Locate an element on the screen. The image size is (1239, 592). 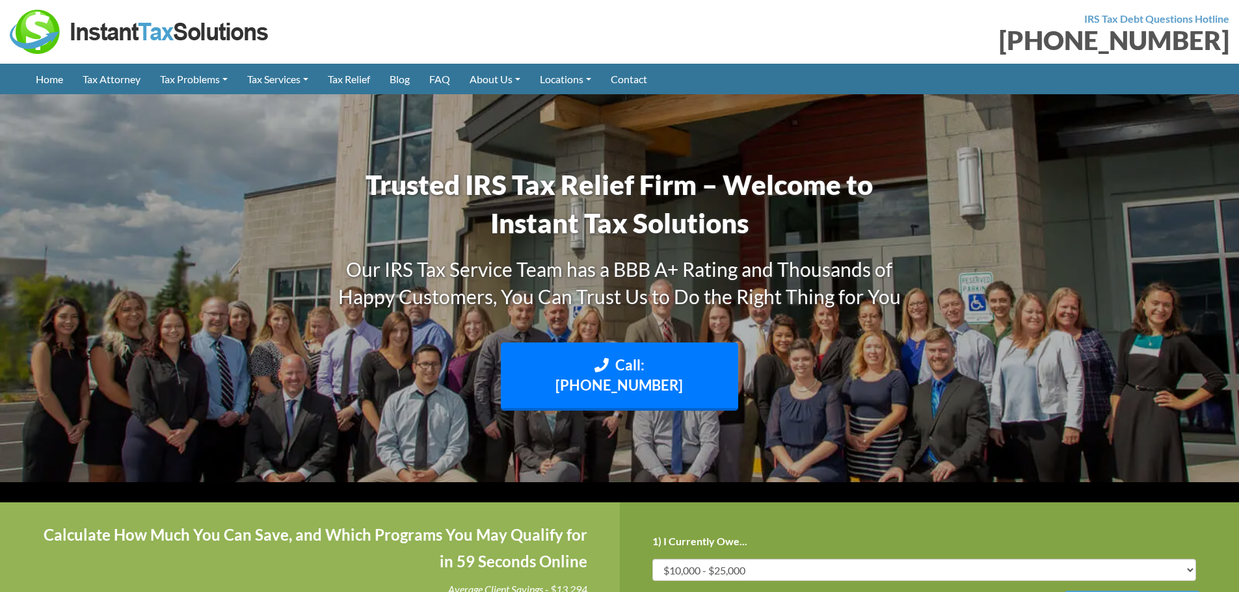
h1: Trusted IRS Tax Relief Firm – Welcome to Instant Tax Solutions is located at coordinates (620, 204).